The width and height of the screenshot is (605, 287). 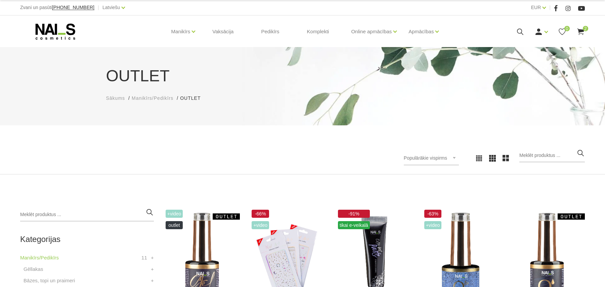 I want to click on h1: OUTLET, so click(x=303, y=76).